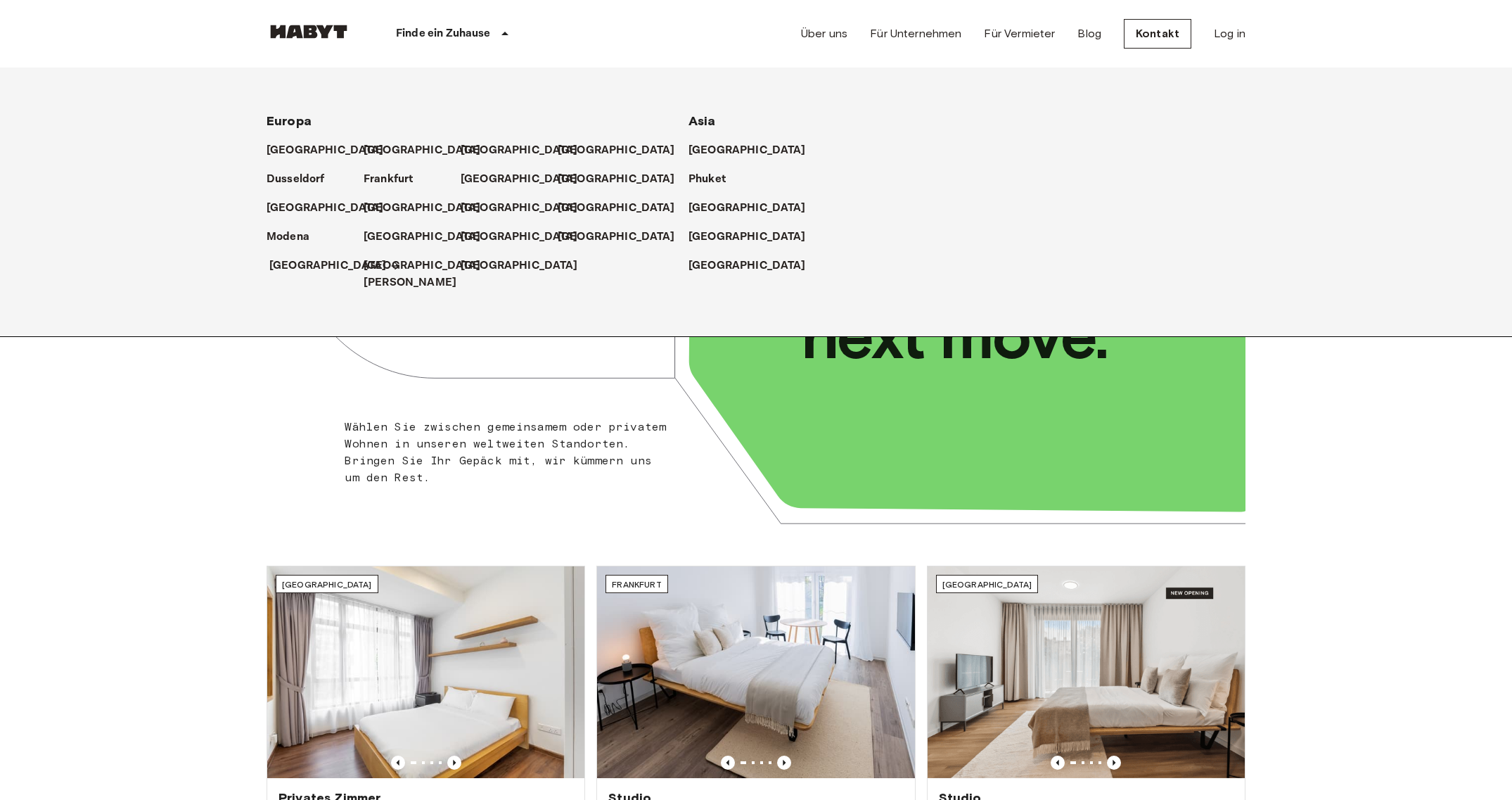 This screenshot has width=1512, height=800. I want to click on img: Marketing picture of unit DE-04-001-012-01H, so click(755, 672).